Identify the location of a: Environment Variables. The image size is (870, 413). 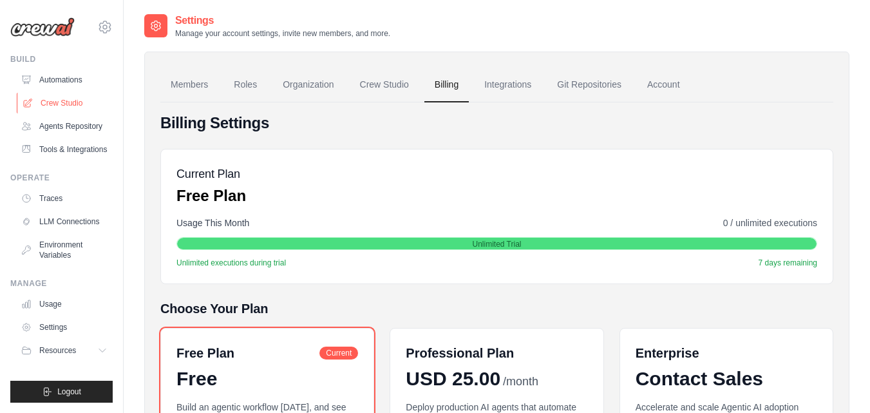
(64, 250).